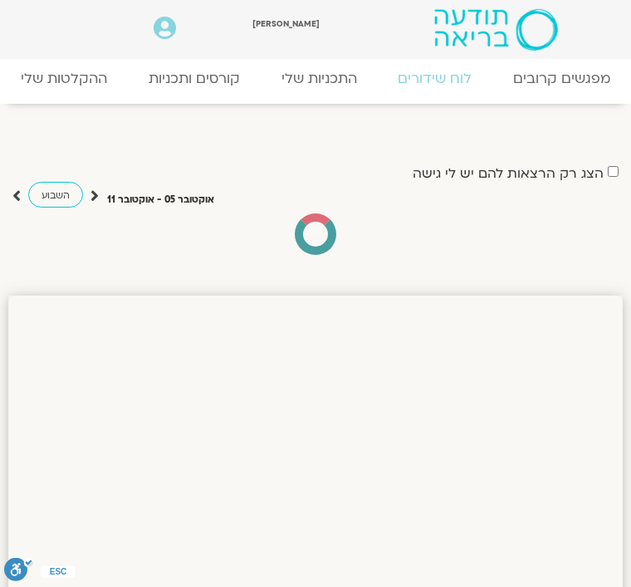 The width and height of the screenshot is (631, 587). Describe the element at coordinates (160, 200) in the screenshot. I see `p: אוקטובר 05 - אוקטובר 11` at that location.